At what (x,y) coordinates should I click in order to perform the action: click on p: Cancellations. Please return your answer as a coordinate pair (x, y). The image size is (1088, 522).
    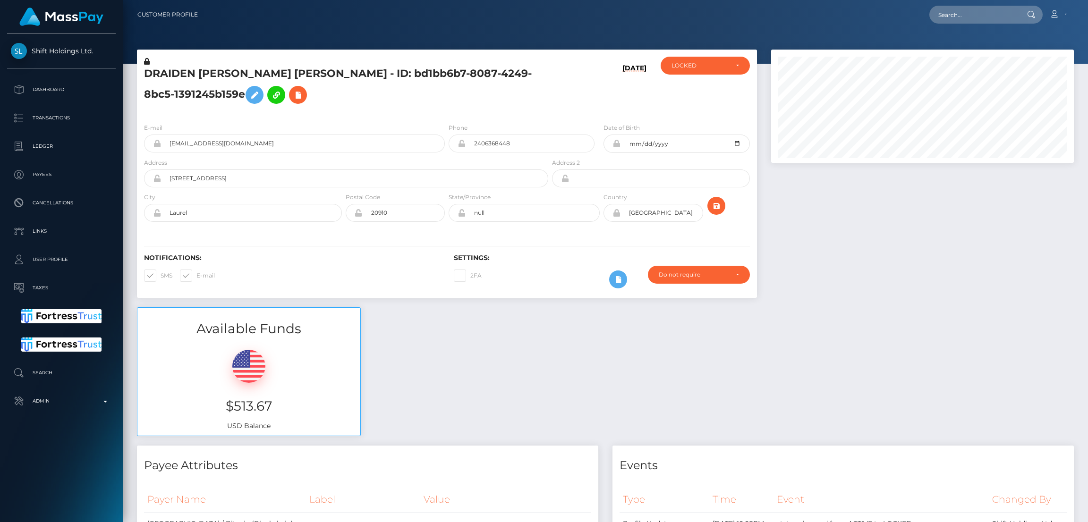
    Looking at the image, I should click on (61, 203).